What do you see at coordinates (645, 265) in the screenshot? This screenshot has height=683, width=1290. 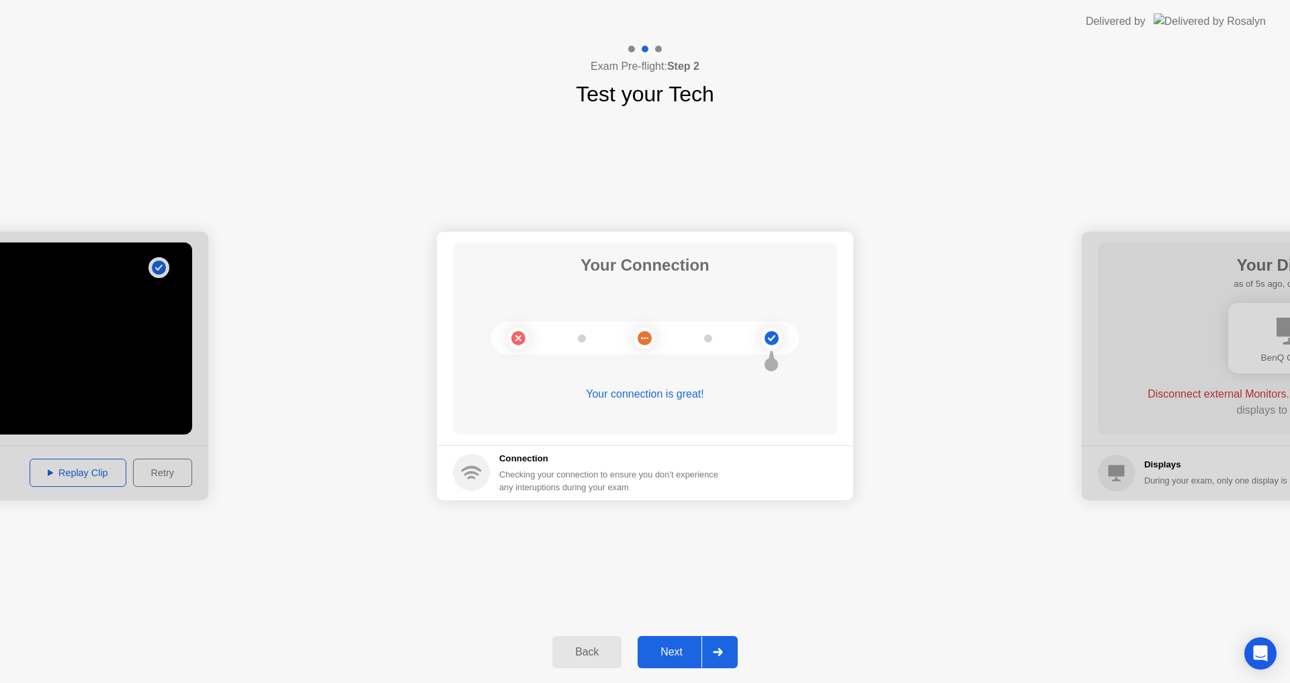 I see `h1: Your Connection` at bounding box center [645, 265].